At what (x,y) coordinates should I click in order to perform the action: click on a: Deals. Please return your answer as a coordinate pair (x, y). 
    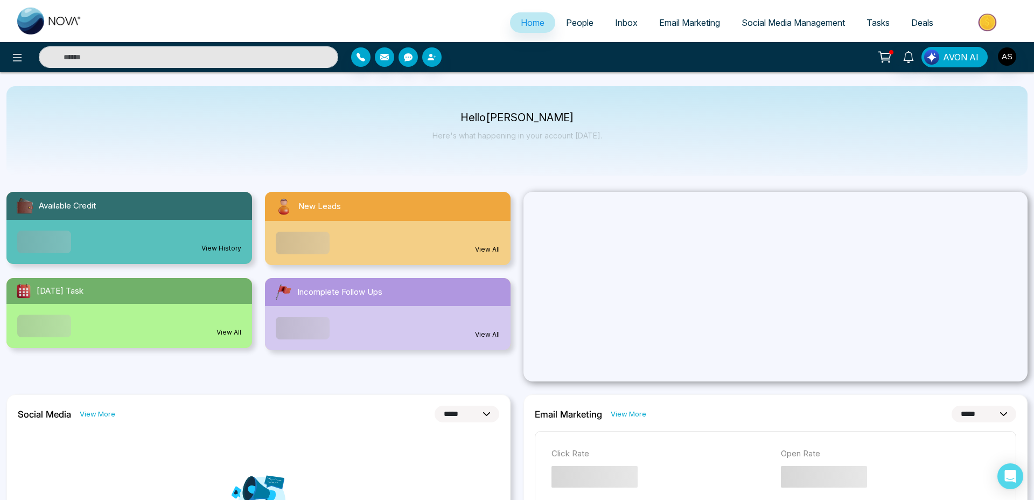
    Looking at the image, I should click on (922, 23).